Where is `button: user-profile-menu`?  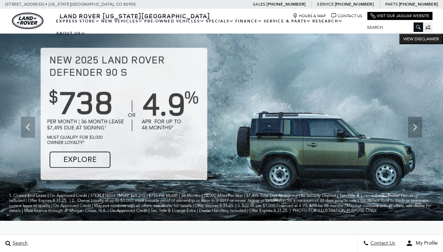 button: user-profile-menu is located at coordinates (422, 243).